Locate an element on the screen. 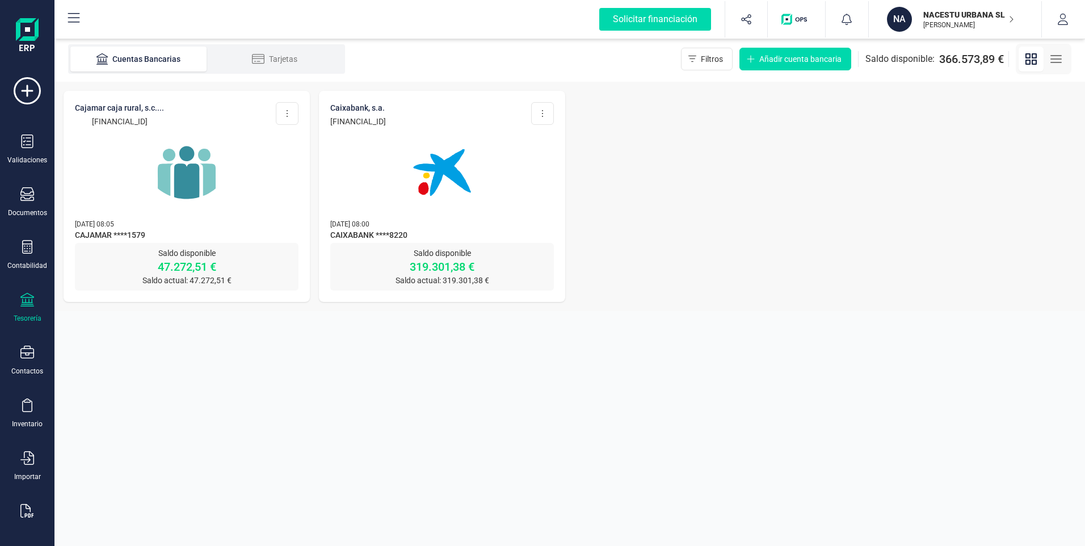  div: Contactos is located at coordinates (27, 371).